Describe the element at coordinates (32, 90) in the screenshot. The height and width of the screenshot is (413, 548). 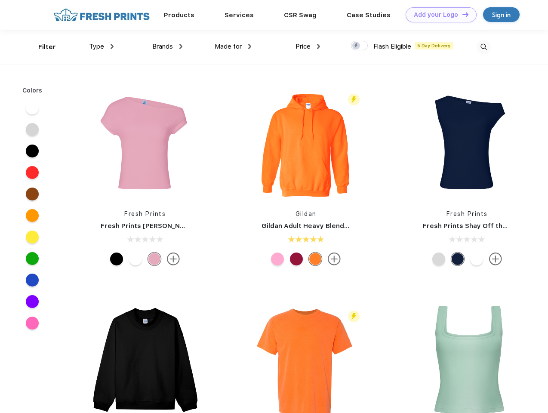
I see `div: Colors` at that location.